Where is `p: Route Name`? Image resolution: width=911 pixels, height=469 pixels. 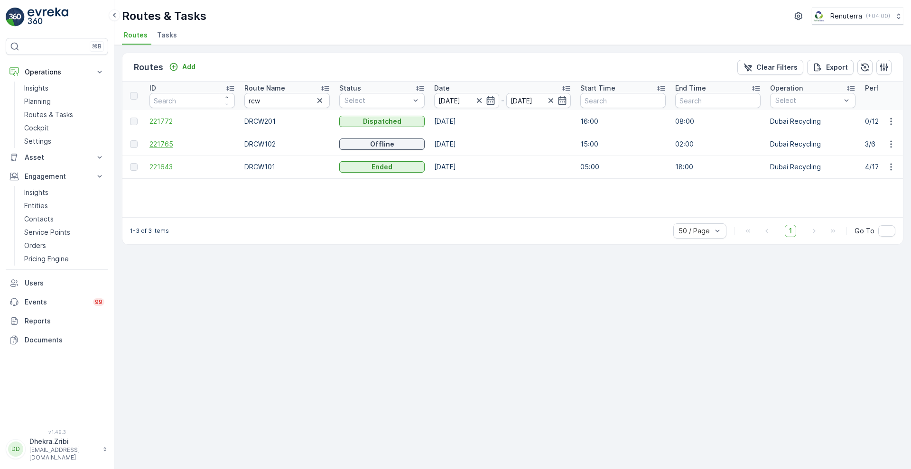
p: Route Name is located at coordinates (265, 88).